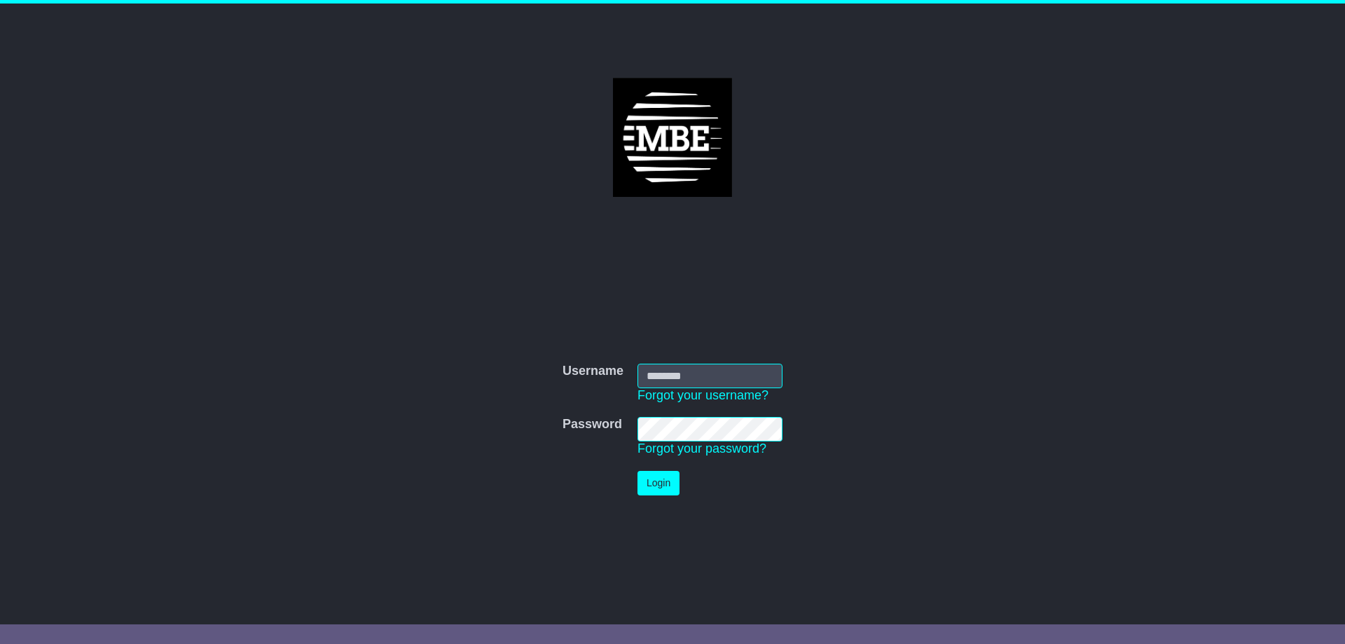 The height and width of the screenshot is (644, 1345). I want to click on a: Forgot your username?, so click(702, 395).